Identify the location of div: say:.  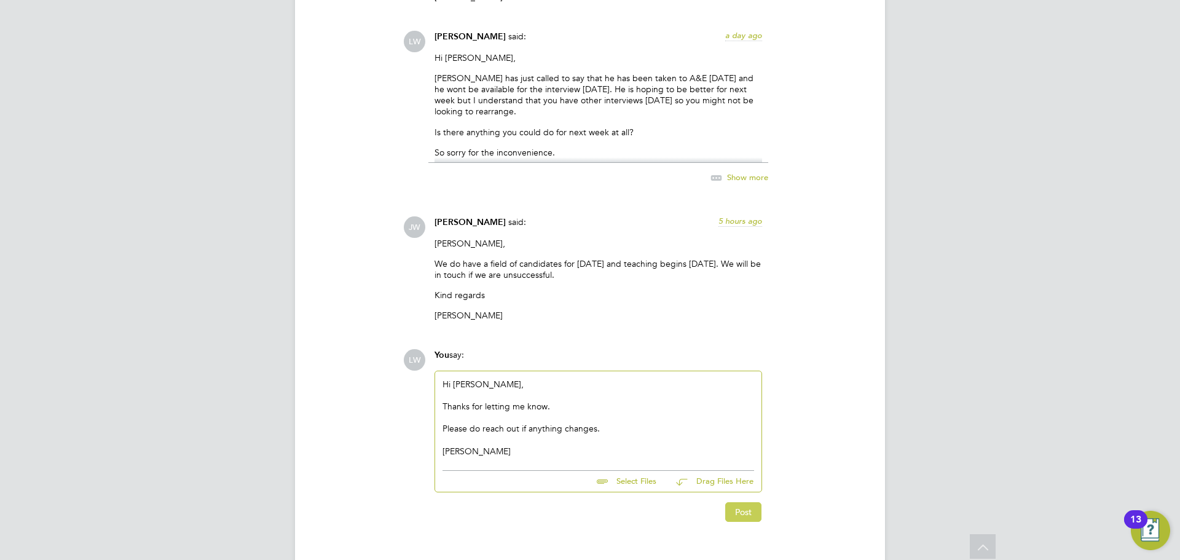
(598, 359).